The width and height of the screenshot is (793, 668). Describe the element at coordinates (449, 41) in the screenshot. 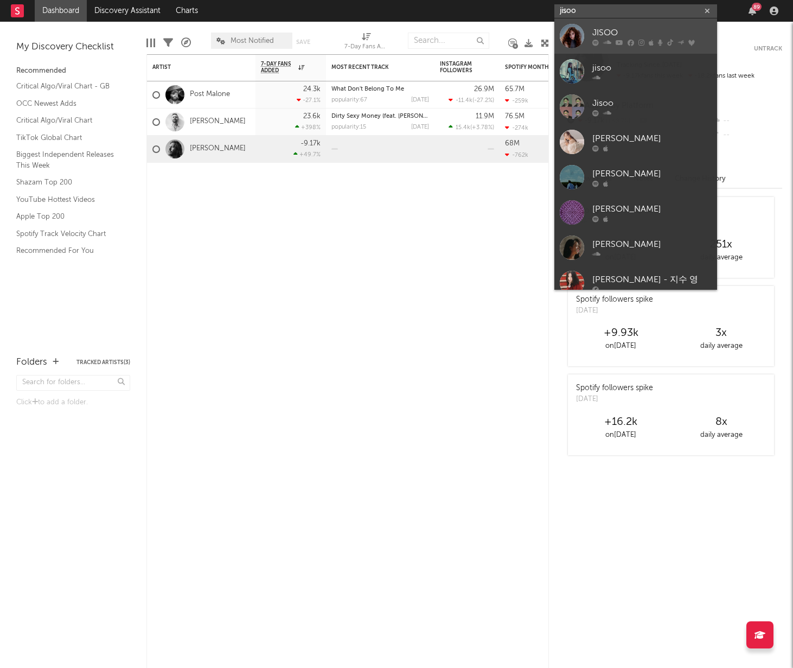

I see `input: Search...` at that location.